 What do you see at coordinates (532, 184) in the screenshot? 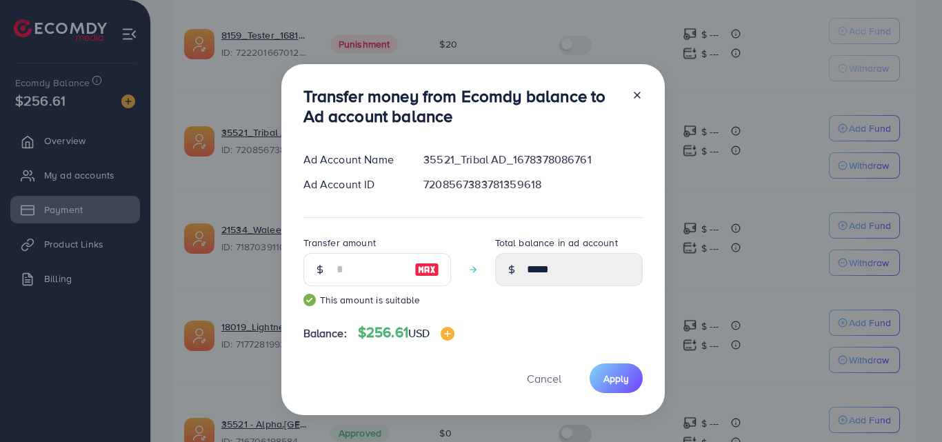
I see `div: 7208567383781359618` at bounding box center [532, 184].